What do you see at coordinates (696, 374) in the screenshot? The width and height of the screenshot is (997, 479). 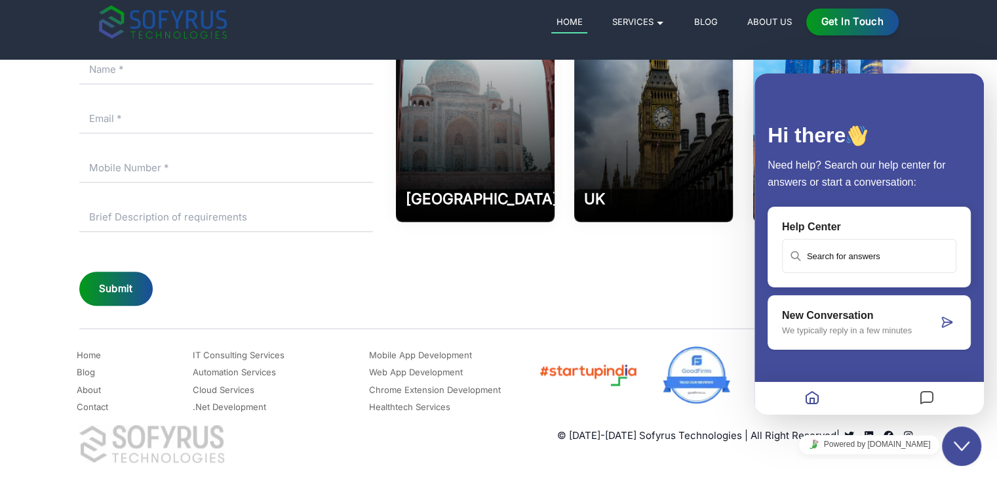 I see `img: Good Firms` at bounding box center [696, 374].